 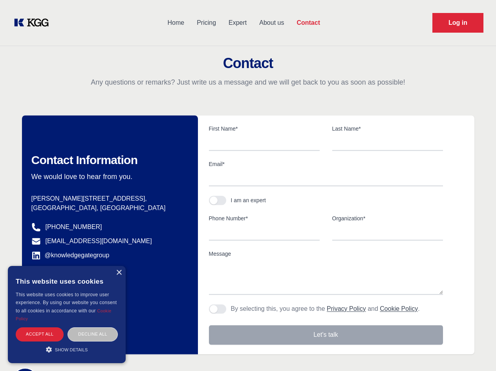 I want to click on a: Contact, so click(x=309, y=23).